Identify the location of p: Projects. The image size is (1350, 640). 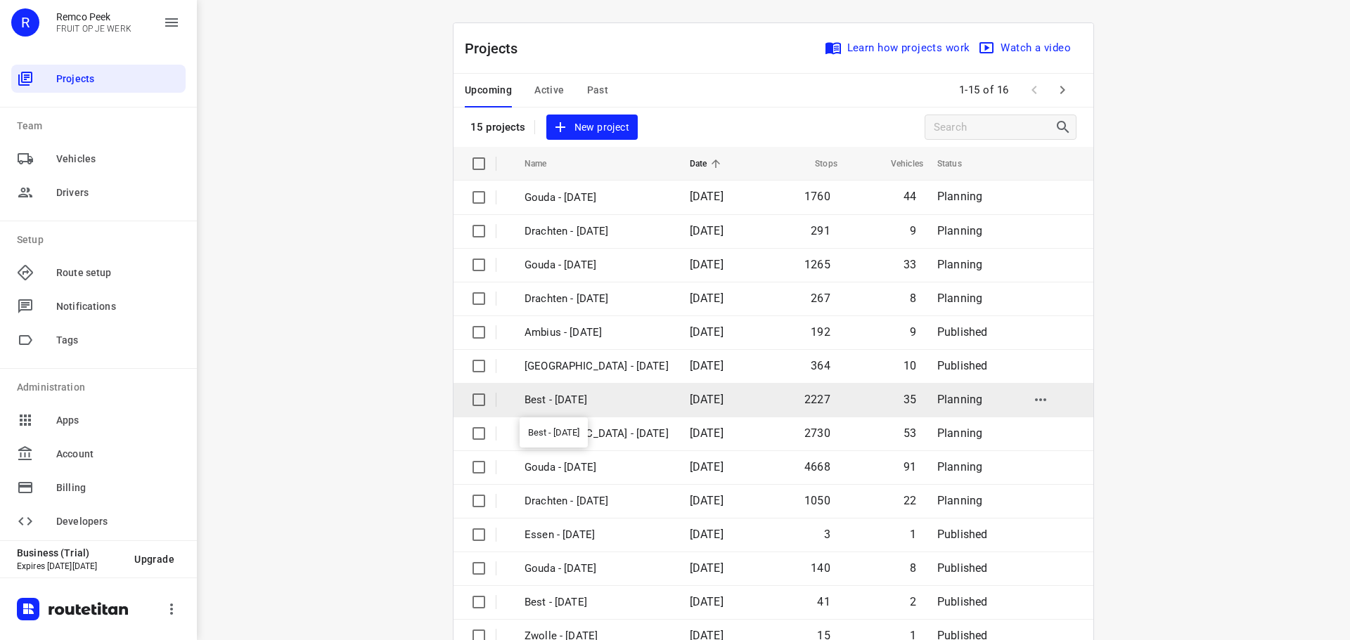
(497, 49).